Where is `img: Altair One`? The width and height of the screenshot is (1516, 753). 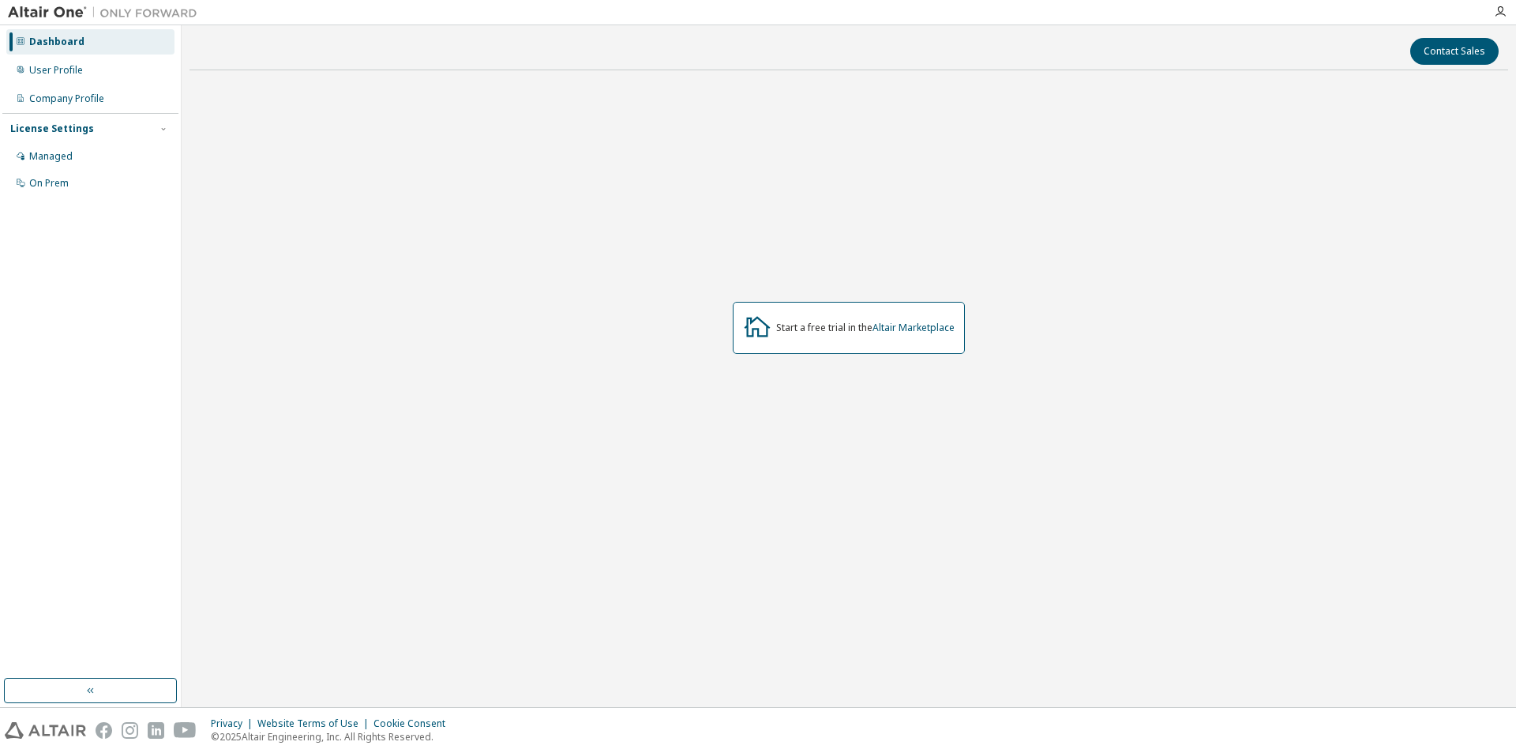 img: Altair One is located at coordinates (107, 13).